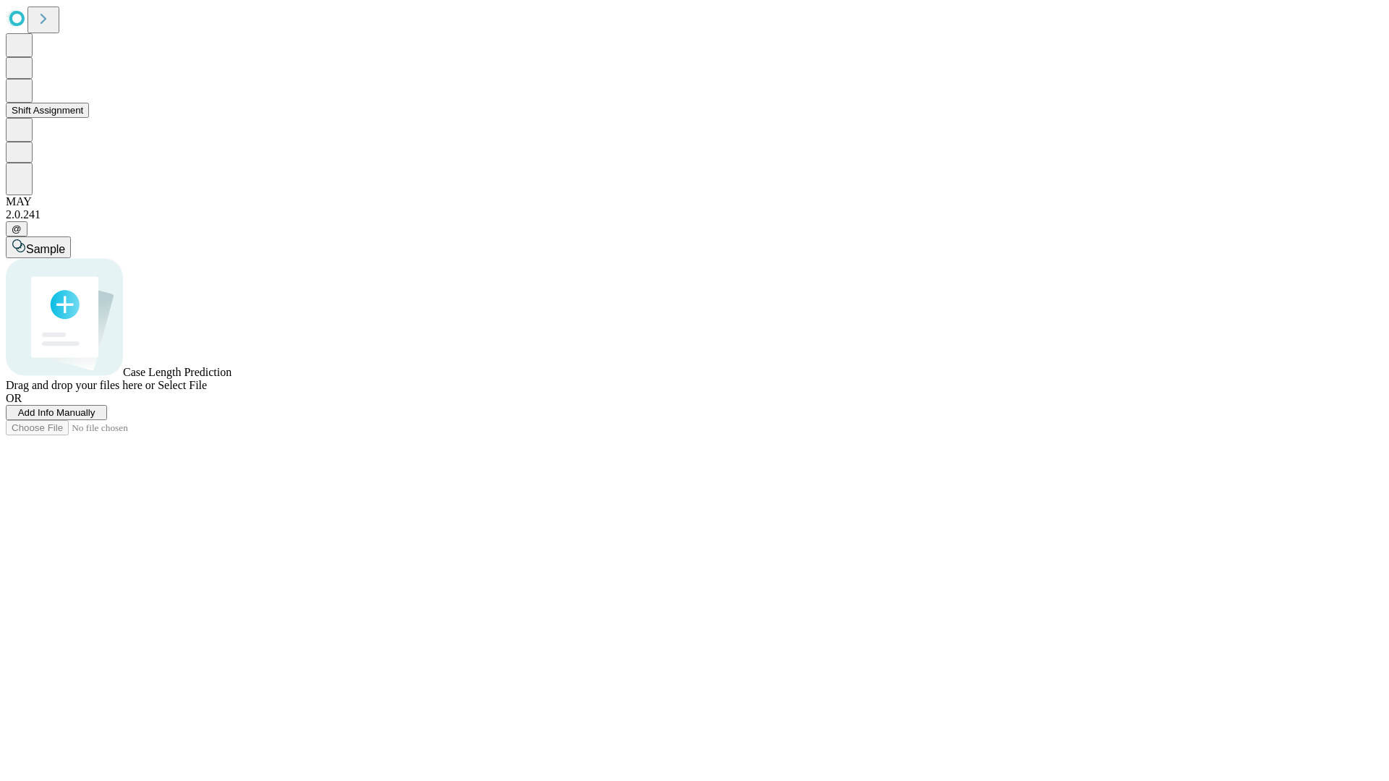 Image resolution: width=1389 pixels, height=781 pixels. I want to click on div: 2.0.241, so click(694, 215).